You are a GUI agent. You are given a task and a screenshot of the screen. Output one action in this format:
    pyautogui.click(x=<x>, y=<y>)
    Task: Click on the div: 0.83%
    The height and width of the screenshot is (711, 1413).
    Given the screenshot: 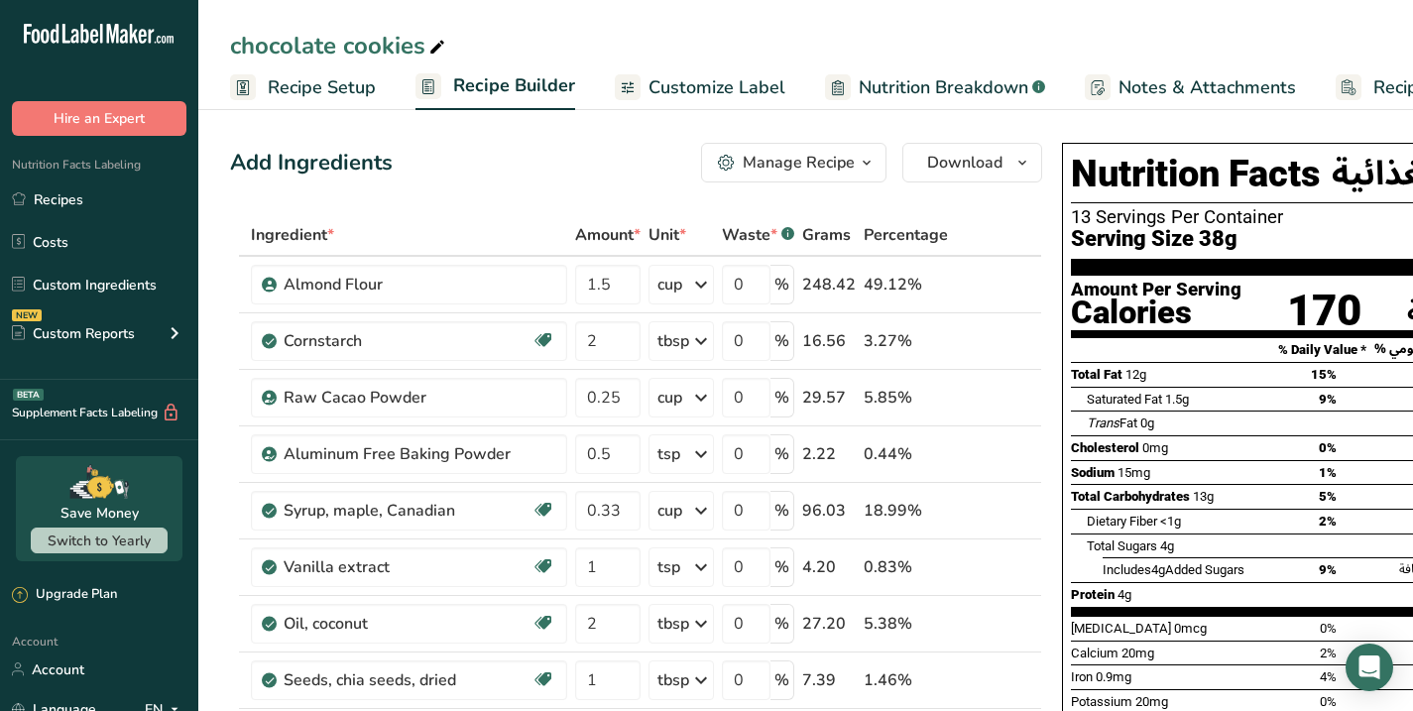 What is the action you would take?
    pyautogui.click(x=905, y=567)
    